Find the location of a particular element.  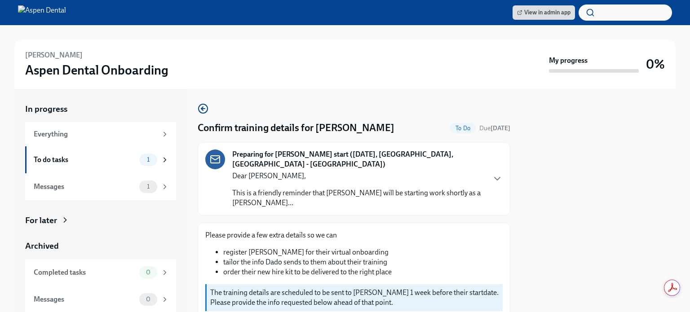

div: For later is located at coordinates (41, 220).